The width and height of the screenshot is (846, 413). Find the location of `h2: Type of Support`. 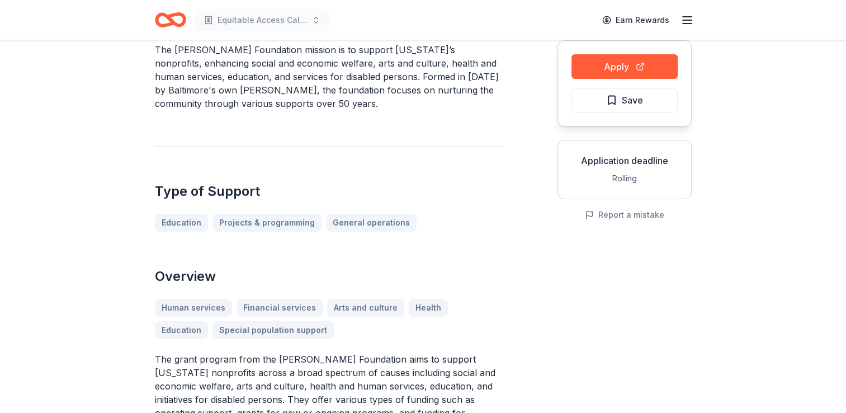

h2: Type of Support is located at coordinates (329, 191).